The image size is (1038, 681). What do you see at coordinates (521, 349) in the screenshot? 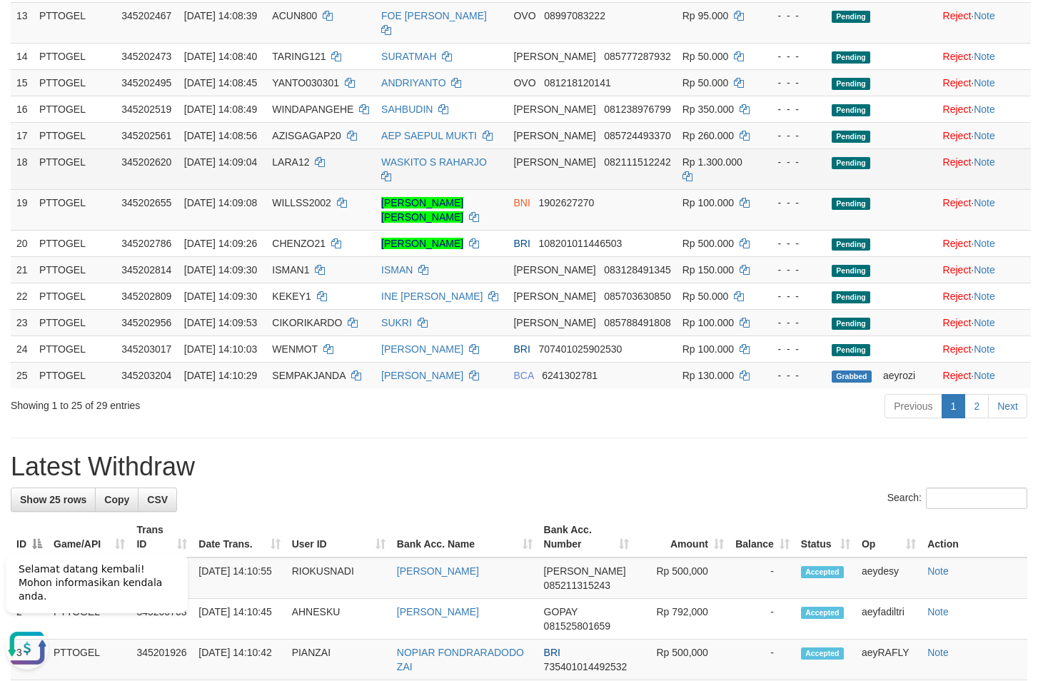
I see `span: BRI` at bounding box center [521, 349].